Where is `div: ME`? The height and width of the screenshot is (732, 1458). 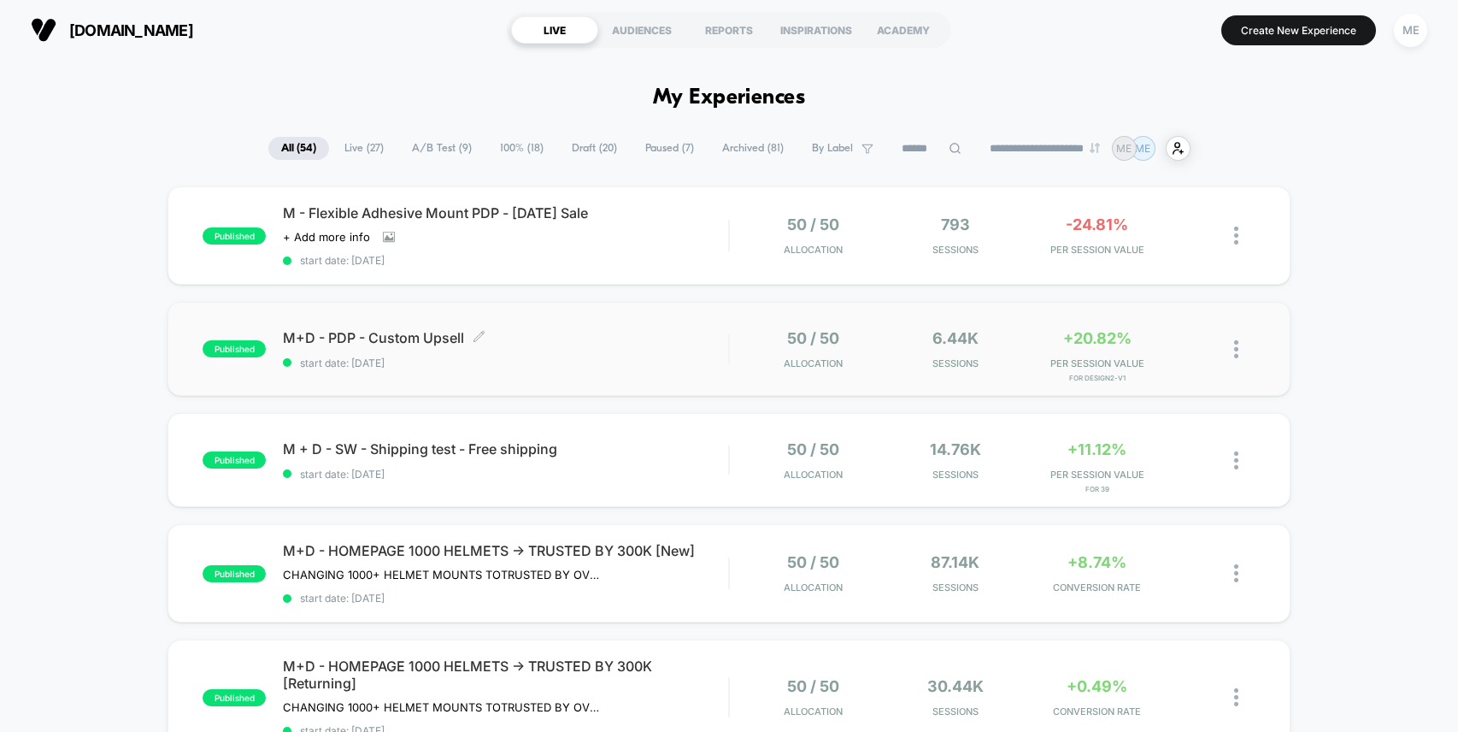 div: ME is located at coordinates (1410, 30).